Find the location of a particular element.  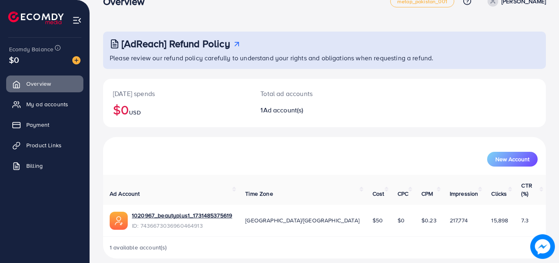

span: Clicks is located at coordinates (499, 194).